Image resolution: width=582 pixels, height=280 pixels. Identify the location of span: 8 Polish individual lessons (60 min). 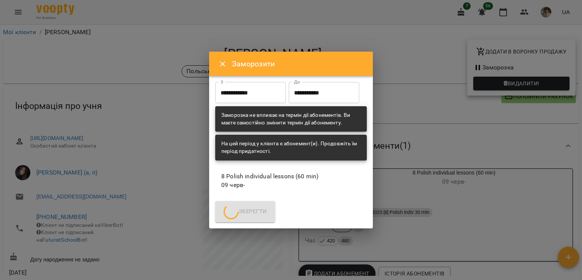
(291, 176).